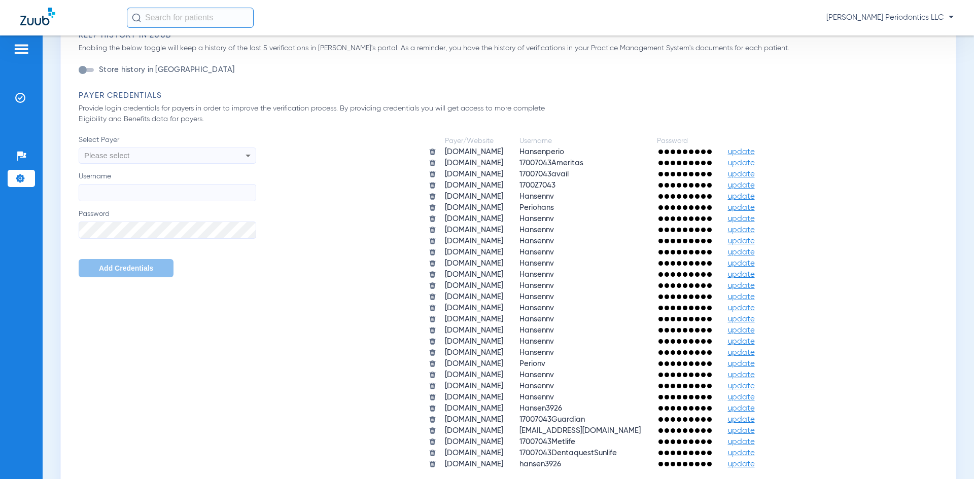  Describe the element at coordinates (511, 96) in the screenshot. I see `h3: Payer Credentials` at that location.